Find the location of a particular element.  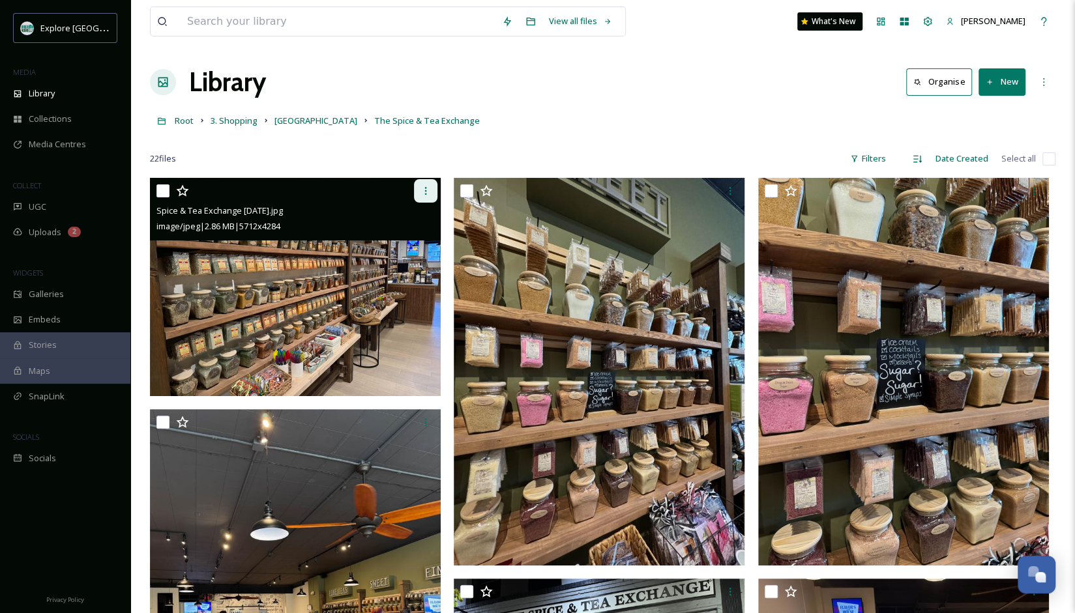

span: Socials is located at coordinates (42, 458).